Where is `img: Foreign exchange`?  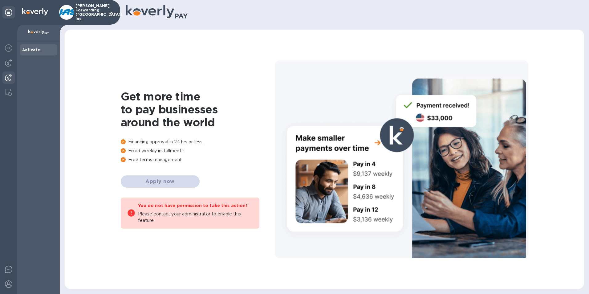
img: Foreign exchange is located at coordinates (9, 48).